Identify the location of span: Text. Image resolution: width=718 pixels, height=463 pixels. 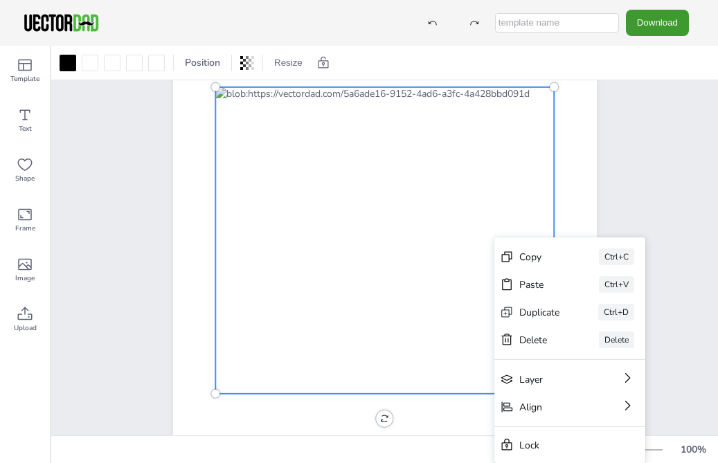
(25, 129).